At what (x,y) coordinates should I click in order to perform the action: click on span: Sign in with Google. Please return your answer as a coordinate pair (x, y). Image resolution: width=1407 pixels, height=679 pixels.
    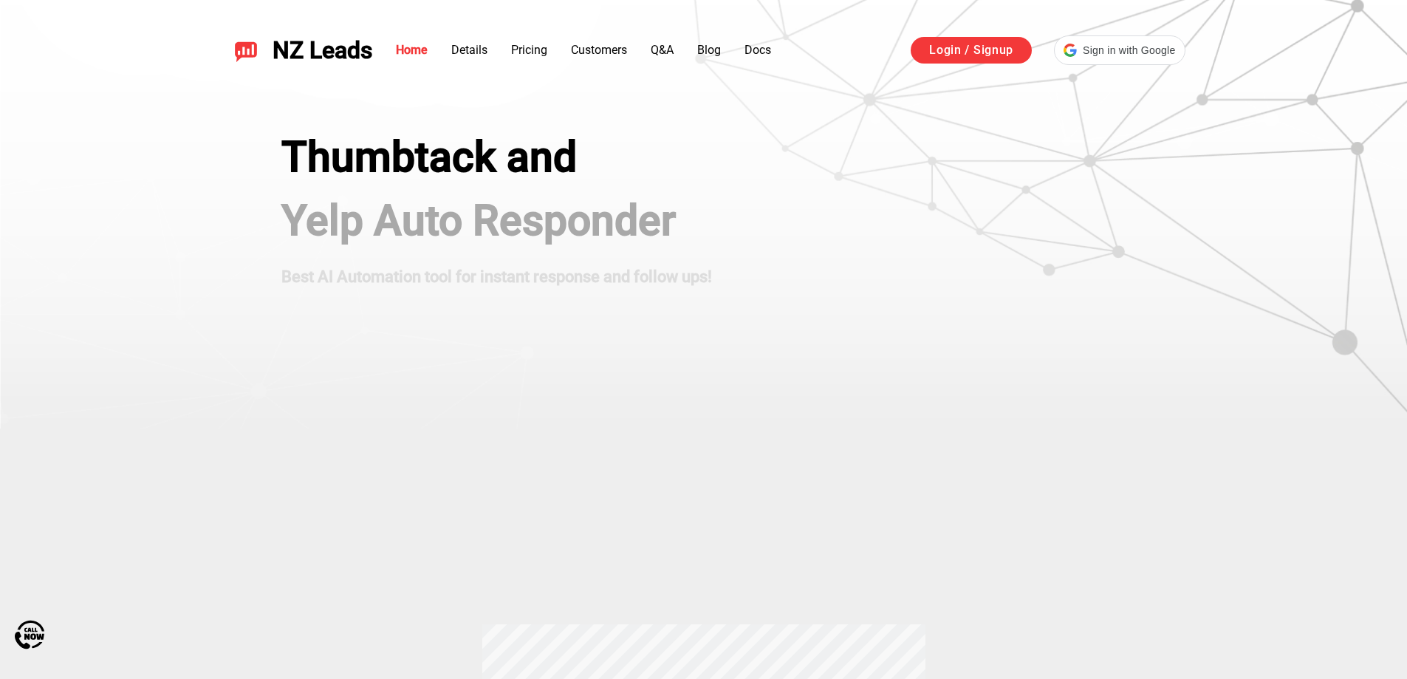
    Looking at the image, I should click on (1128, 50).